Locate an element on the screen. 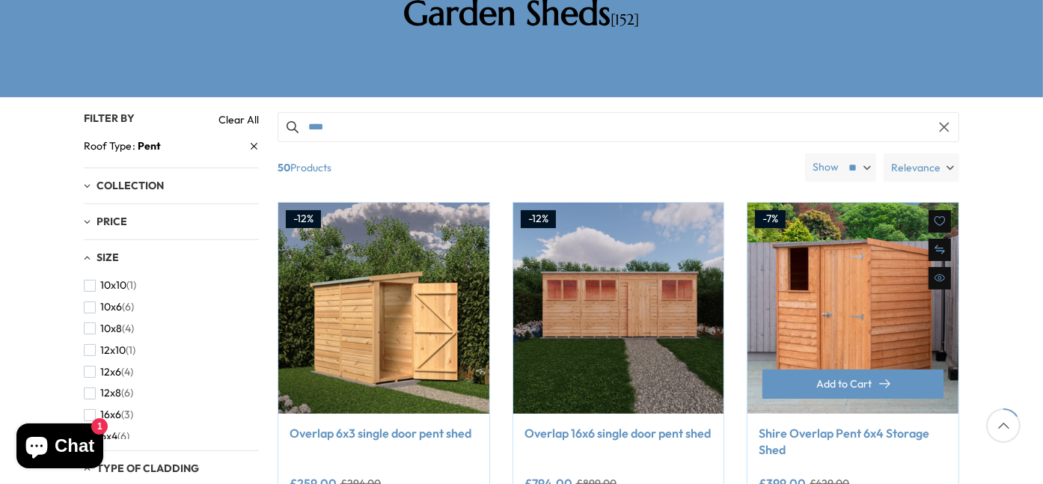  b: 50 is located at coordinates (284, 168).